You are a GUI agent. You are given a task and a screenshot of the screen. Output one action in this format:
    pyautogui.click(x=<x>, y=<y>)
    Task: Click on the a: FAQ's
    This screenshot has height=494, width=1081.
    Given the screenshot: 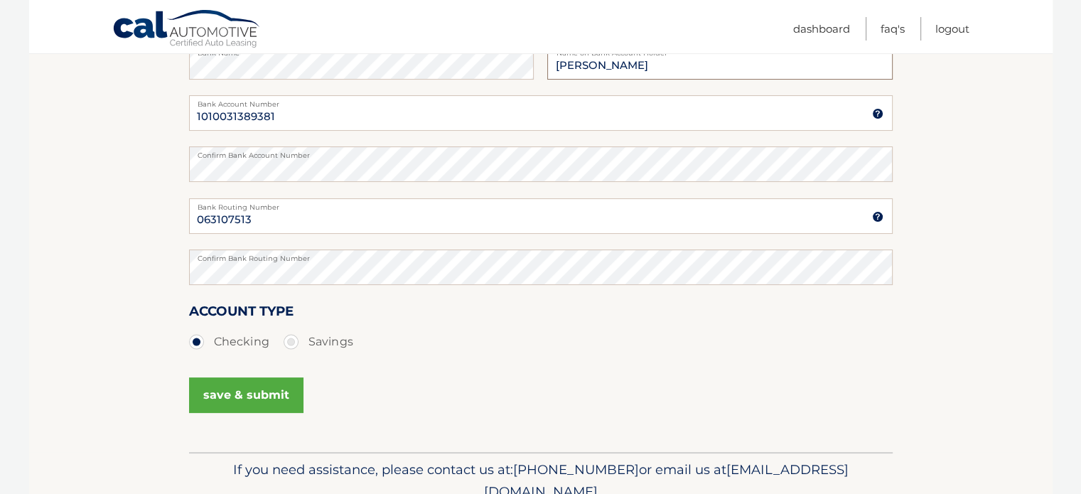 What is the action you would take?
    pyautogui.click(x=893, y=28)
    